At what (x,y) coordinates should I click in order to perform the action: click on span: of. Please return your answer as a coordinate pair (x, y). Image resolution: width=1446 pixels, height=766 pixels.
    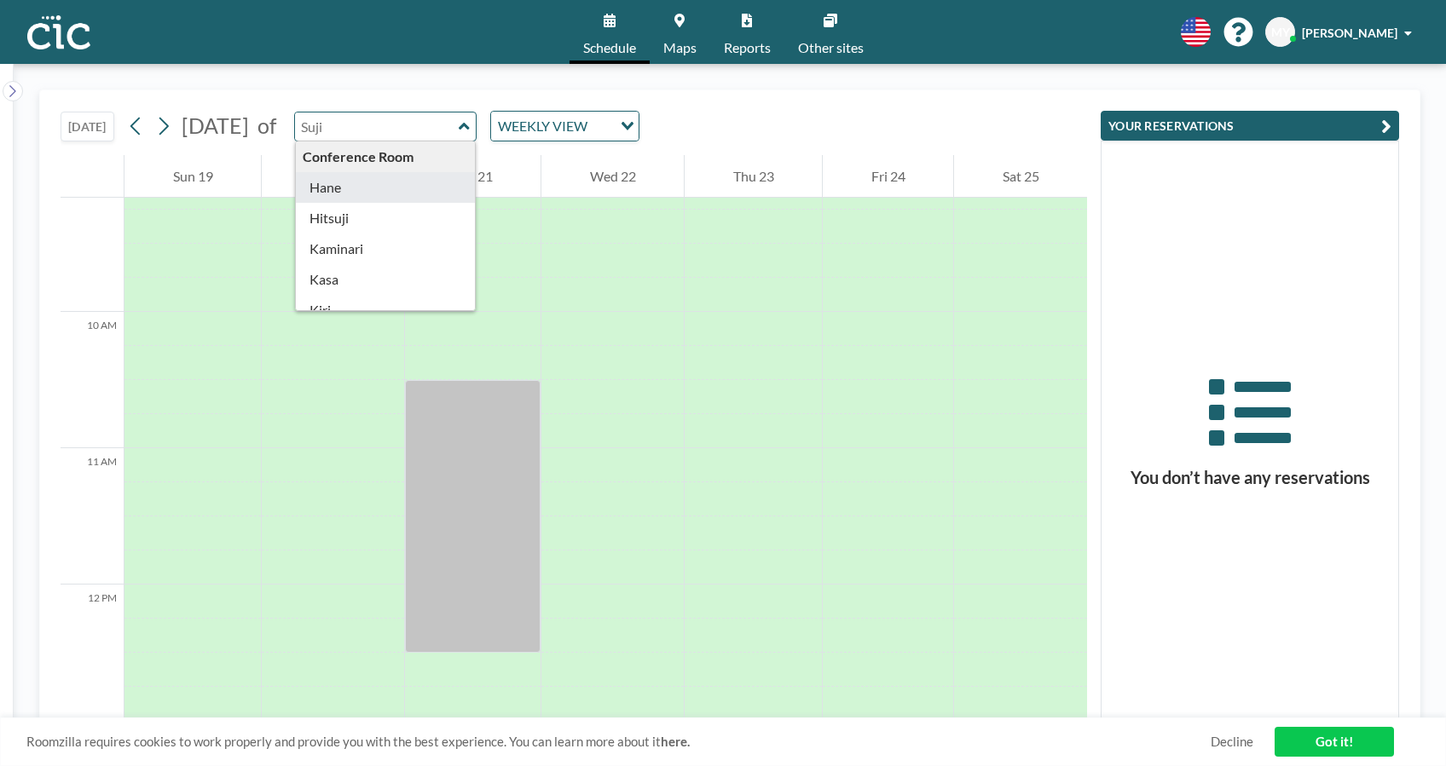
    Looking at the image, I should click on (267, 125).